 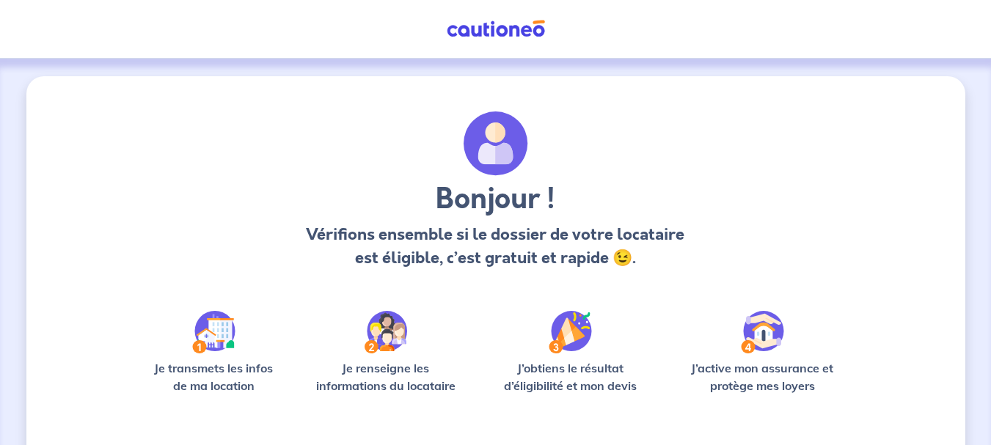 I want to click on img: /static/bfff1cf634d835d9112899e6a3df1a5d/Step-4.svg, so click(x=762, y=332).